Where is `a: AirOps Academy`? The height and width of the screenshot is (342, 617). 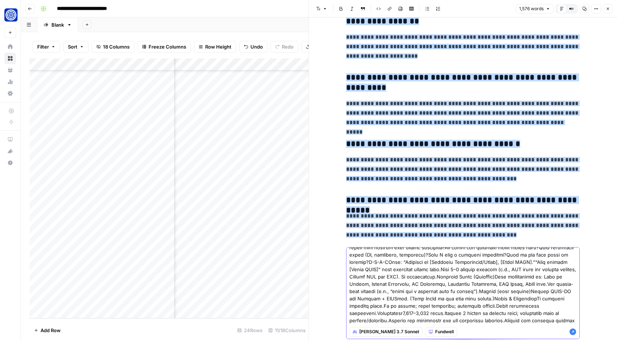
a: AirOps Academy is located at coordinates (10, 139).